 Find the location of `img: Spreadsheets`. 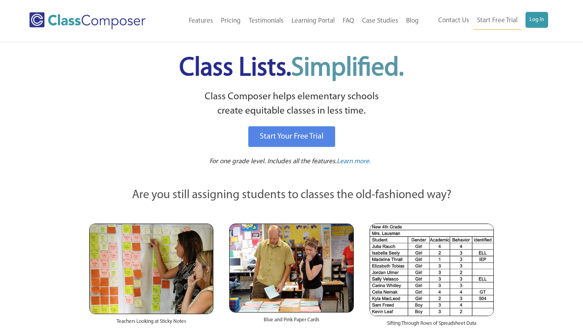

img: Spreadsheets is located at coordinates (431, 269).